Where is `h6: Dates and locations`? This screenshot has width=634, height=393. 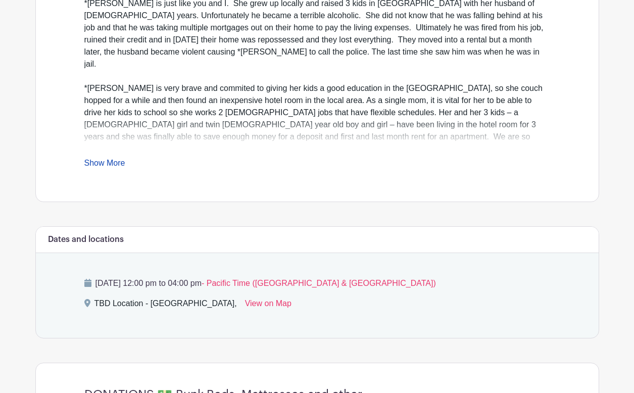 h6: Dates and locations is located at coordinates (86, 239).